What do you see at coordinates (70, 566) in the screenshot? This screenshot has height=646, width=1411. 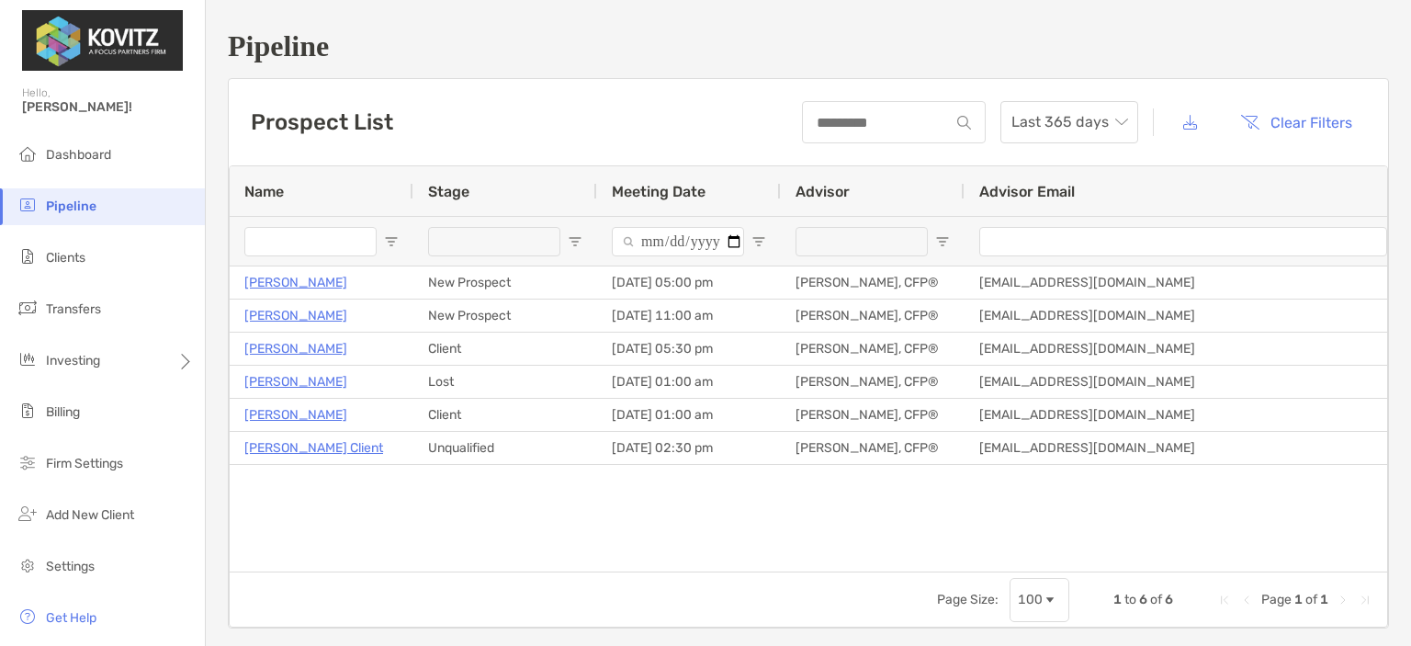 I see `span: Settings` at bounding box center [70, 566].